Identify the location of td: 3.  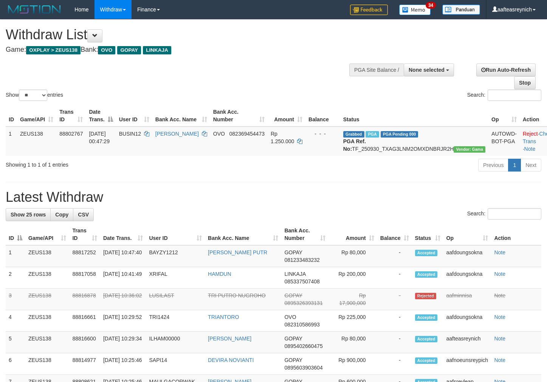
(15, 299).